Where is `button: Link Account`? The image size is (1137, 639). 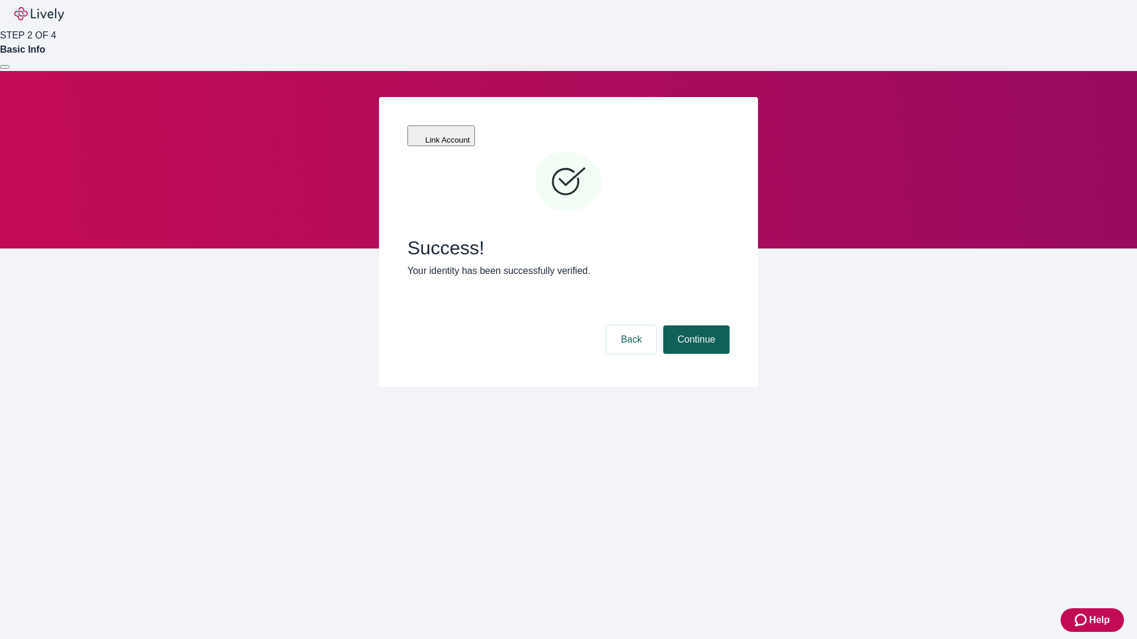 button: Link Account is located at coordinates (441, 136).